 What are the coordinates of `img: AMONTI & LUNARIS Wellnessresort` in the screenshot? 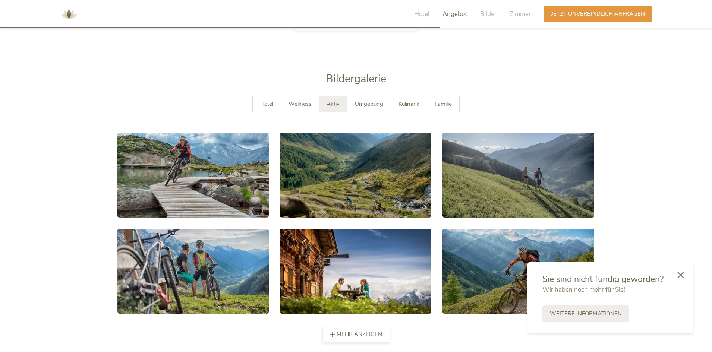 It's located at (69, 14).